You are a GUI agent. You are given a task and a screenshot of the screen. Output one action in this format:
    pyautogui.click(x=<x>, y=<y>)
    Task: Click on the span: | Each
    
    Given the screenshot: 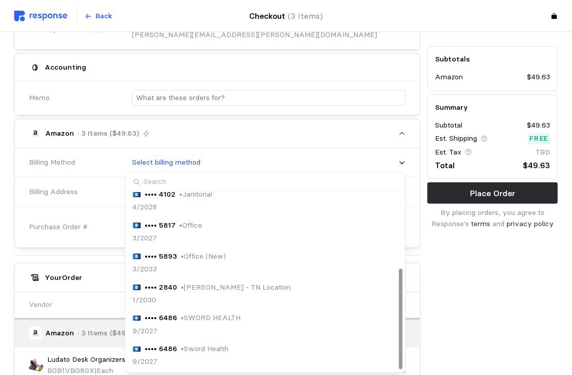 What is the action you would take?
    pyautogui.click(x=104, y=370)
    